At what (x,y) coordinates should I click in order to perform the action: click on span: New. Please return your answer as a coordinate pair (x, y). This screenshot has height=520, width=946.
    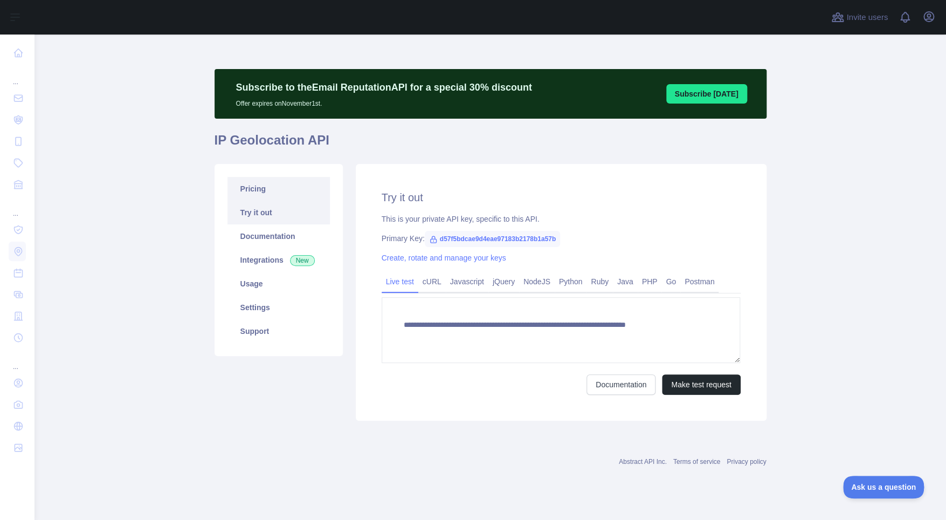
    Looking at the image, I should click on (302, 260).